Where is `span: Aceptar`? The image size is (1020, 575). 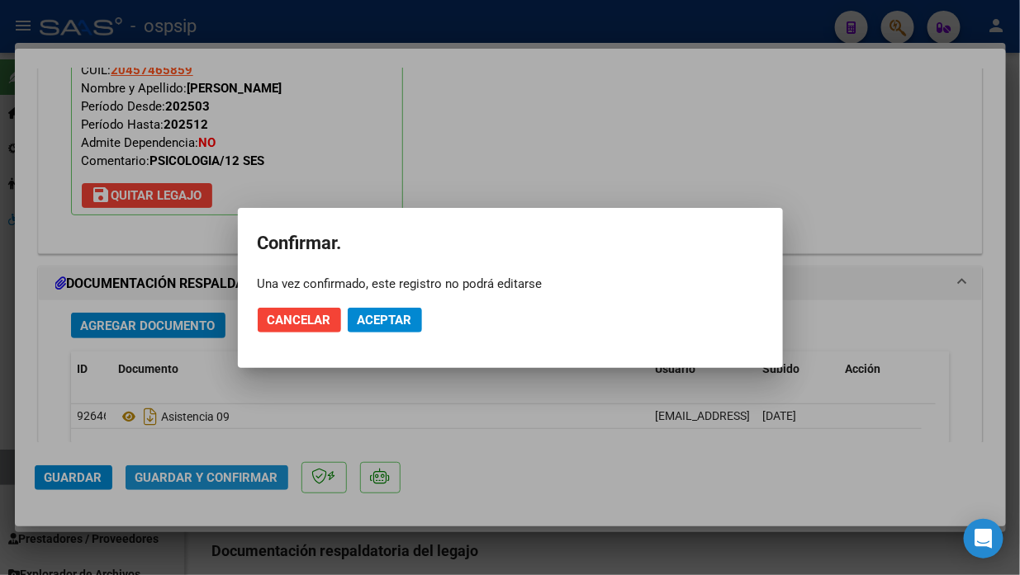 span: Aceptar is located at coordinates (385, 320).